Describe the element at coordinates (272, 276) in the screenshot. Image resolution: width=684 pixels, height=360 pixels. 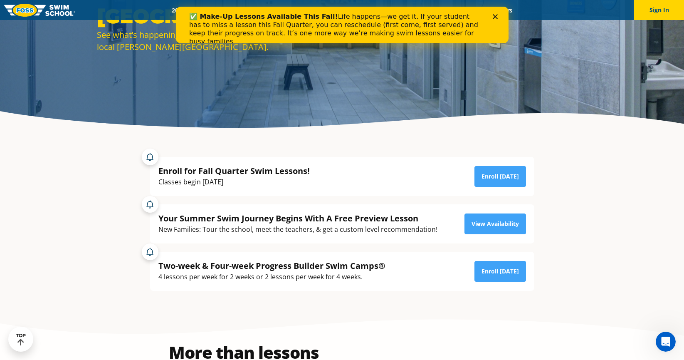
I see `div: 4 lessons per week for 2 weeks or 2 lessons per week for 4 weeks.` at that location.